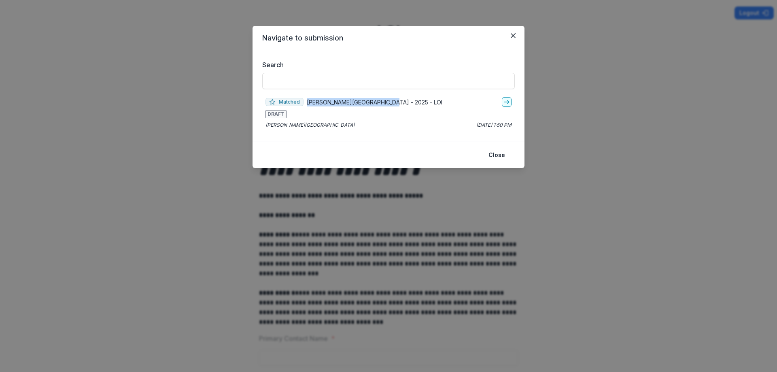  What do you see at coordinates (507, 102) in the screenshot?
I see `a: go-to` at bounding box center [507, 102].